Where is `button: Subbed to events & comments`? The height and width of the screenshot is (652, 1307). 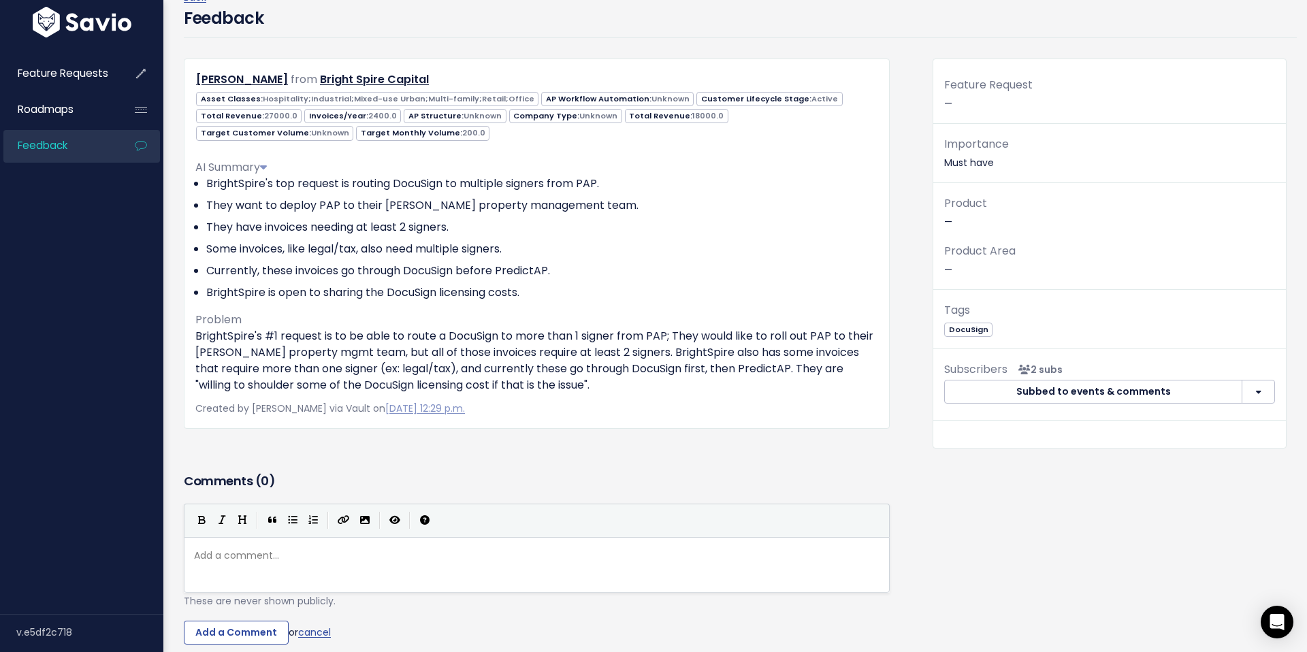 button: Subbed to events & comments is located at coordinates (1093, 392).